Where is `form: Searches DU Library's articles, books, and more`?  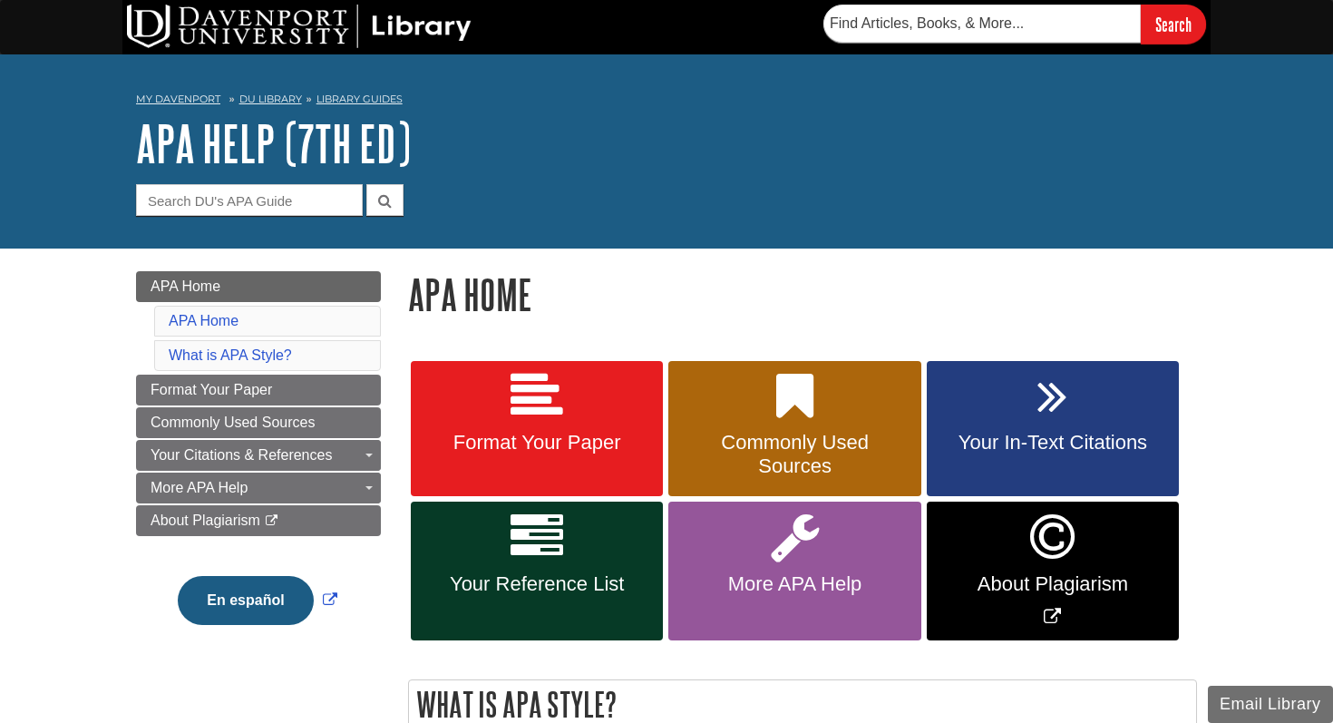
form: Searches DU Library's articles, books, and more is located at coordinates (1015, 24).